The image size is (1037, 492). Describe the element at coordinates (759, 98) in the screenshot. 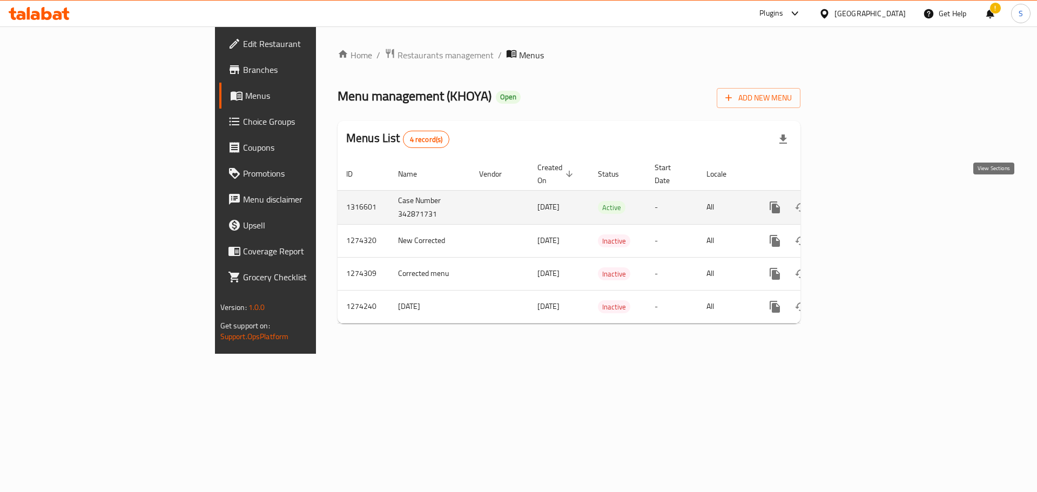

I see `span: Add New Menu` at that location.